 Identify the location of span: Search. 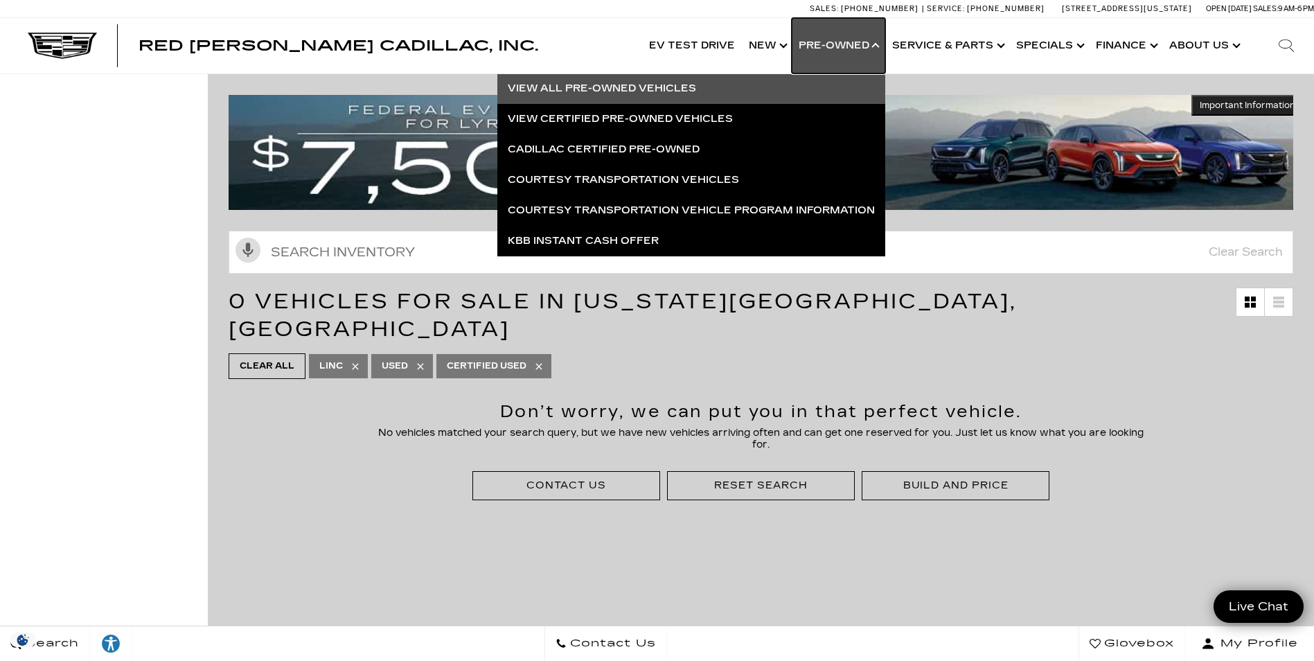
(50, 643).